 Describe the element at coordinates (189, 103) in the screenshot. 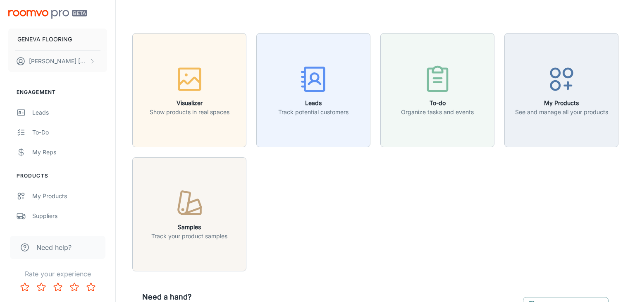

I see `h6: Visualizer` at that location.